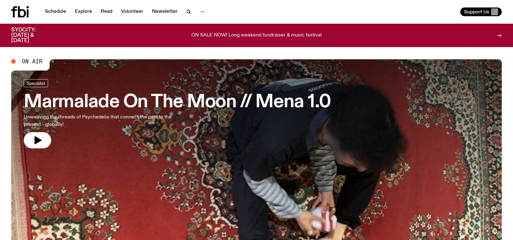  Describe the element at coordinates (481, 12) in the screenshot. I see `button: Support Us` at that location.